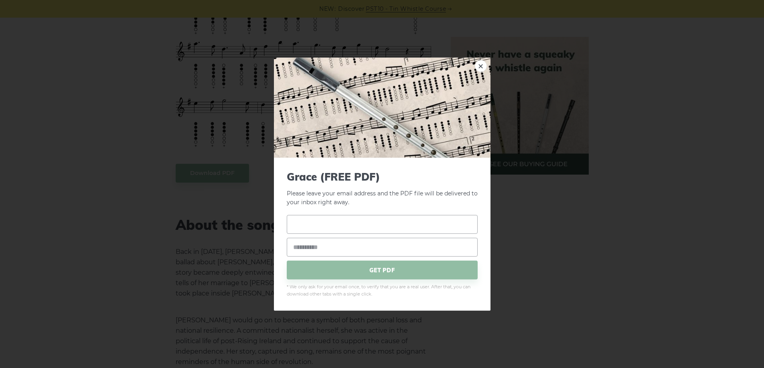  I want to click on span: Grace (FREE PDF), so click(382, 176).